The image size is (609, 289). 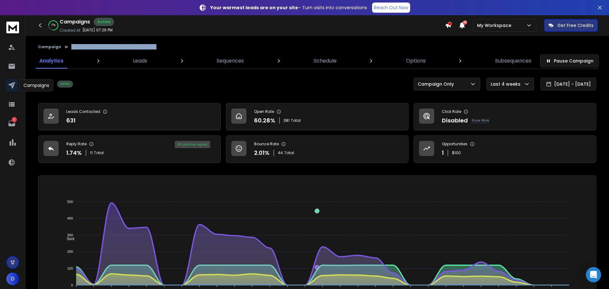 What do you see at coordinates (262, 153) in the screenshot?
I see `p: 2.01 %` at bounding box center [262, 153].